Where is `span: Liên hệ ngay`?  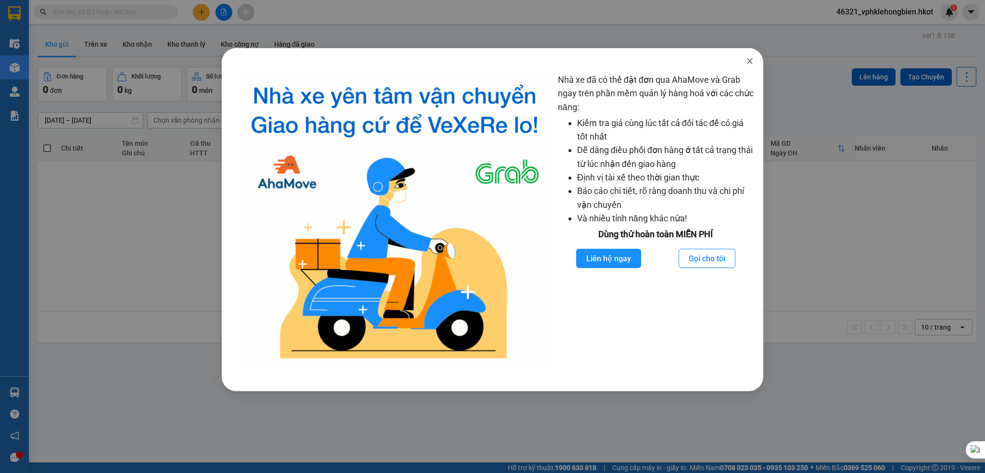
span: Liên hệ ngay is located at coordinates (608, 258).